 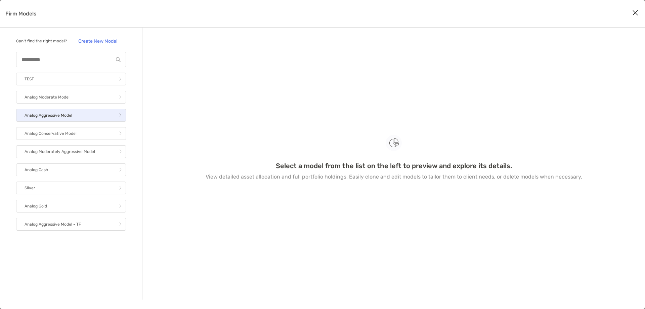 I want to click on h3: Select a model from the list on the left to preview and explore its details., so click(x=394, y=166).